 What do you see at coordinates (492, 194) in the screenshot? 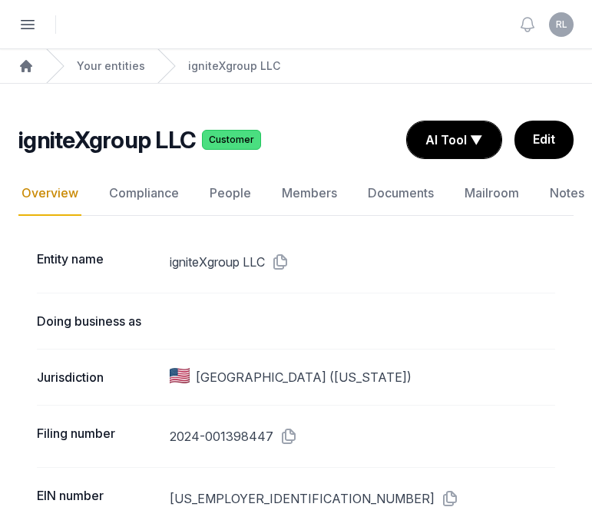
I see `a: Mailroom` at bounding box center [492, 194].